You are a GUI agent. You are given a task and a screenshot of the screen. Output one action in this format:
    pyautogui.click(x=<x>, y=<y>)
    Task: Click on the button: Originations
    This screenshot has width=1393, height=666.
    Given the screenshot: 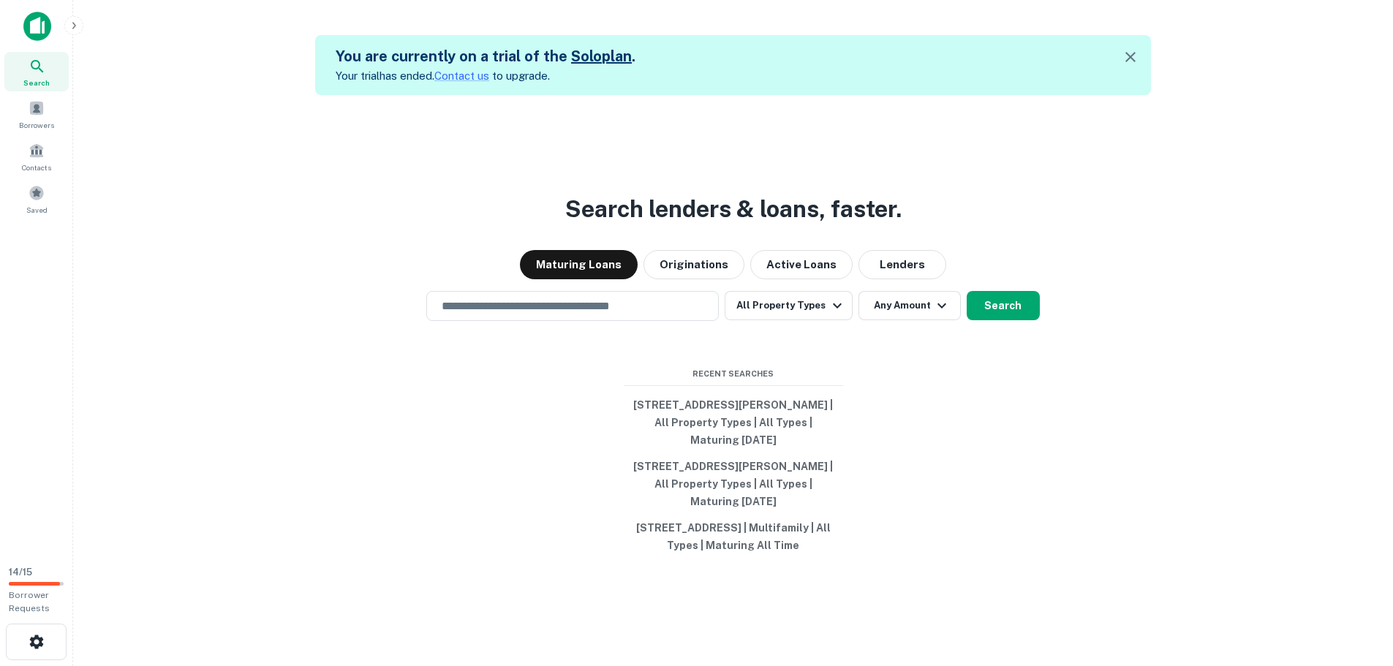 What is the action you would take?
    pyautogui.click(x=694, y=265)
    